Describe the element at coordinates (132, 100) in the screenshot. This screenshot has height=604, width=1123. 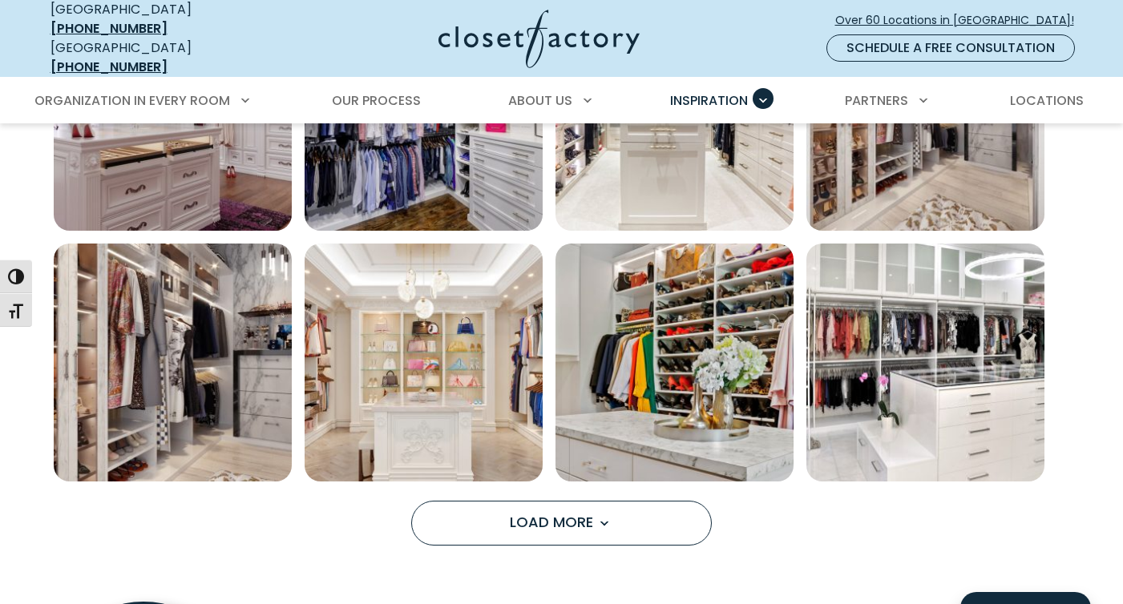
I see `span: Organization in Every Room` at that location.